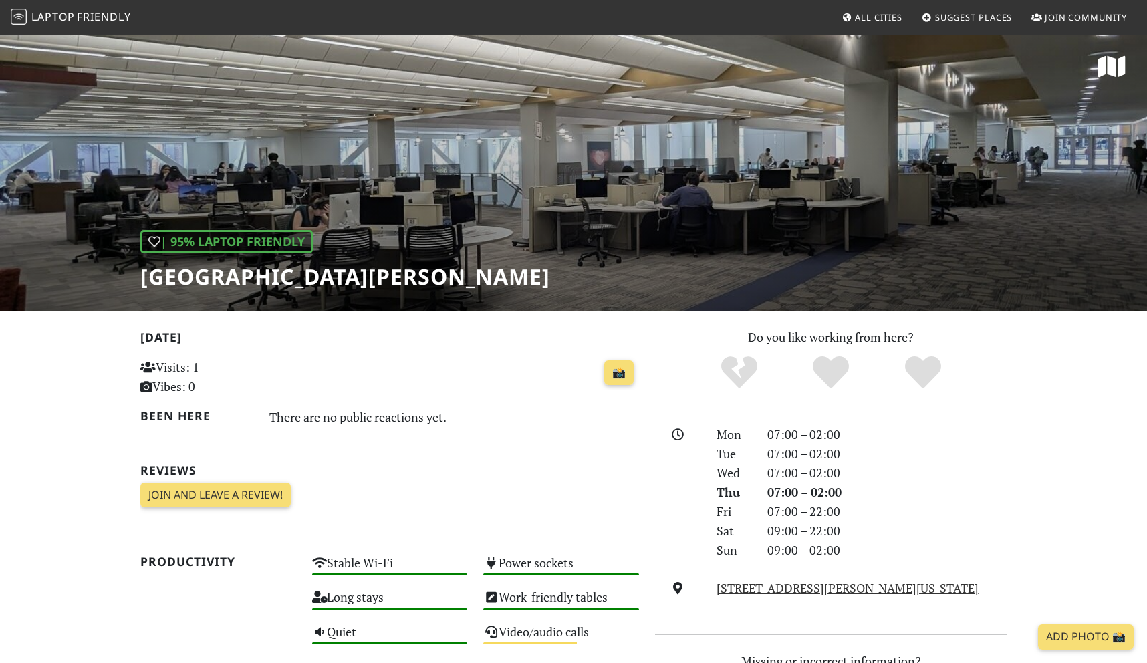  What do you see at coordinates (734, 454) in the screenshot?
I see `div: Tue` at bounding box center [734, 454].